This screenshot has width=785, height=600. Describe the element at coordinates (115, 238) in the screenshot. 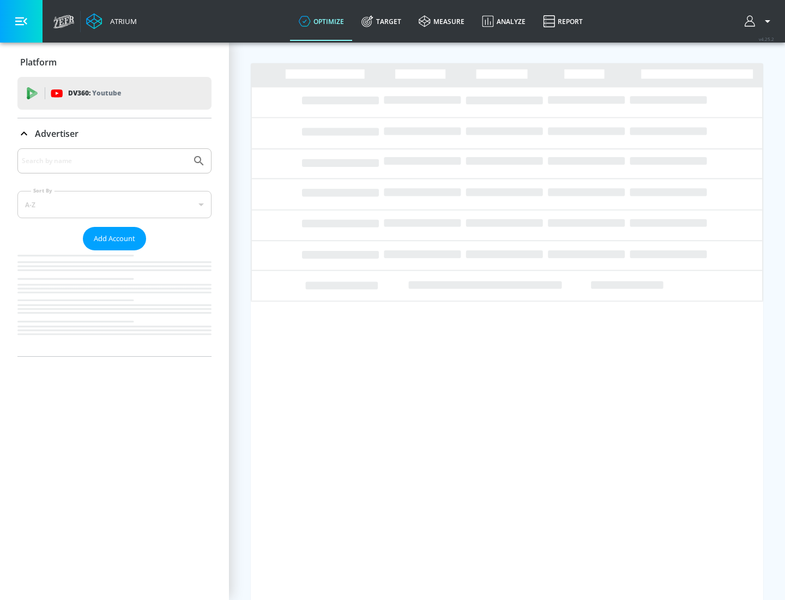

I see `button: Add Account` at that location.